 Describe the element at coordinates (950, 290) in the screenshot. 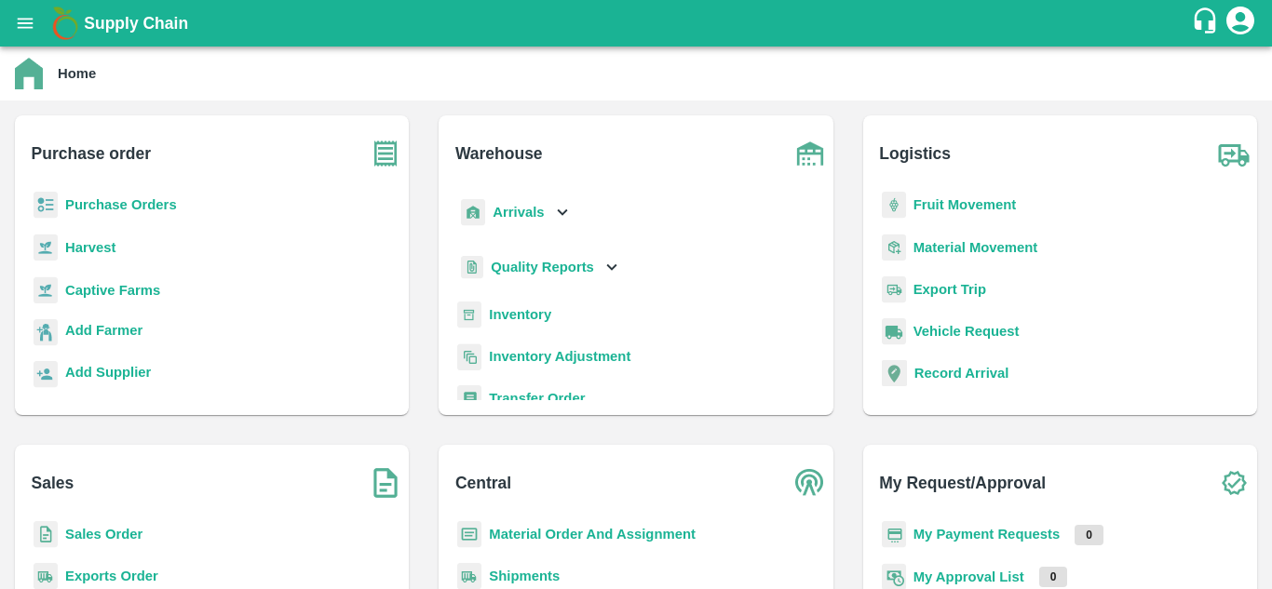

I see `a: Export Trip` at that location.